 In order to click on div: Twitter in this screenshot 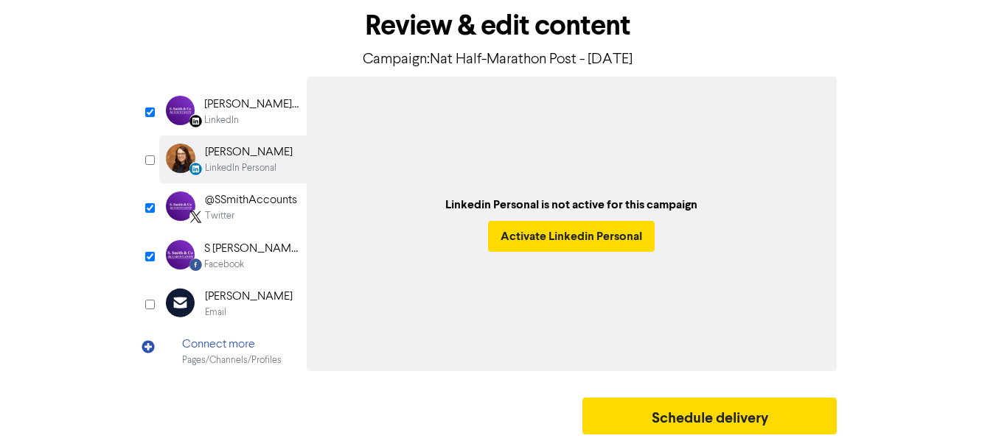, I will do `click(220, 216)`.